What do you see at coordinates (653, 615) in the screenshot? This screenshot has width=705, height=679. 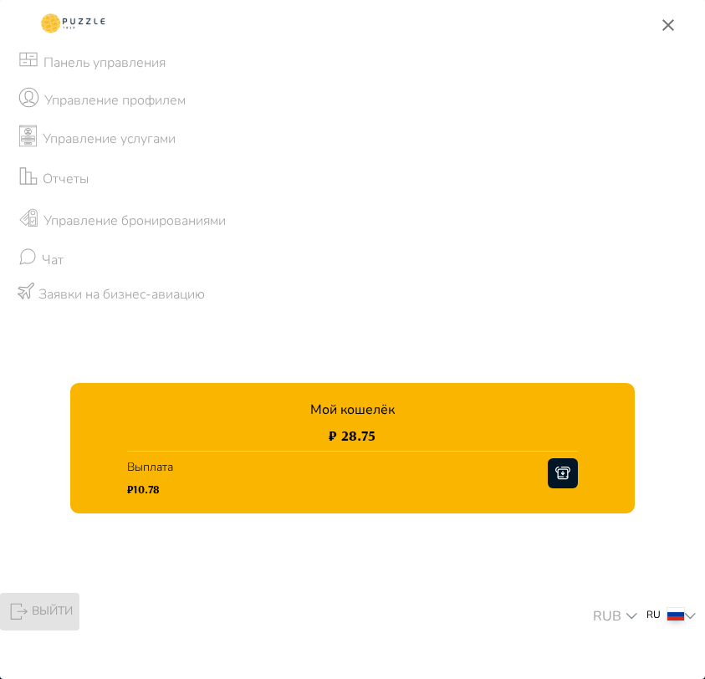 I see `p: RU` at bounding box center [653, 615].